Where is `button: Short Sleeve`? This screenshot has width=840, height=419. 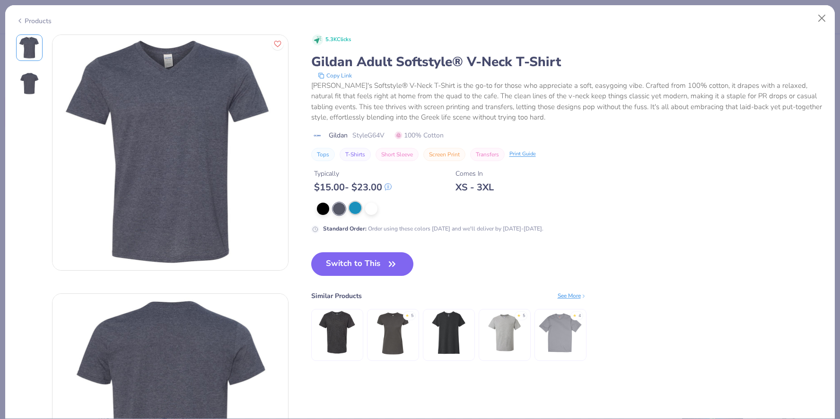 button: Short Sleeve is located at coordinates (397, 155).